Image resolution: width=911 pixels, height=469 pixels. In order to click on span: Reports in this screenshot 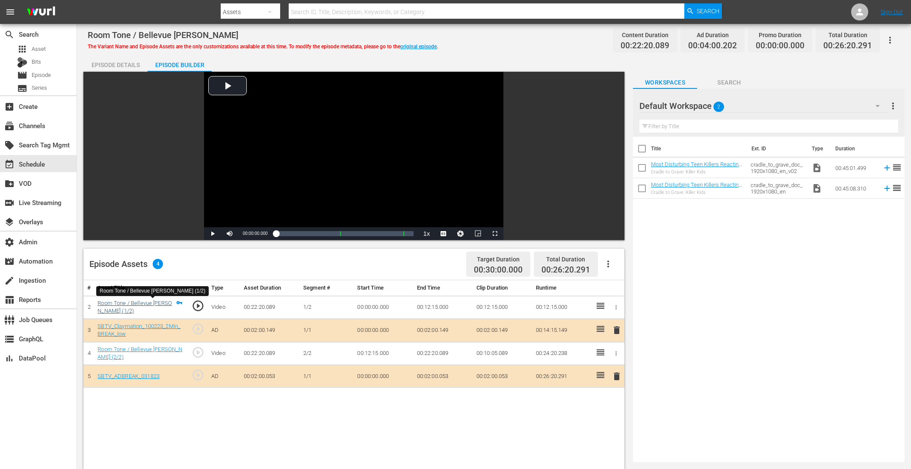, I will do `click(9, 300)`.